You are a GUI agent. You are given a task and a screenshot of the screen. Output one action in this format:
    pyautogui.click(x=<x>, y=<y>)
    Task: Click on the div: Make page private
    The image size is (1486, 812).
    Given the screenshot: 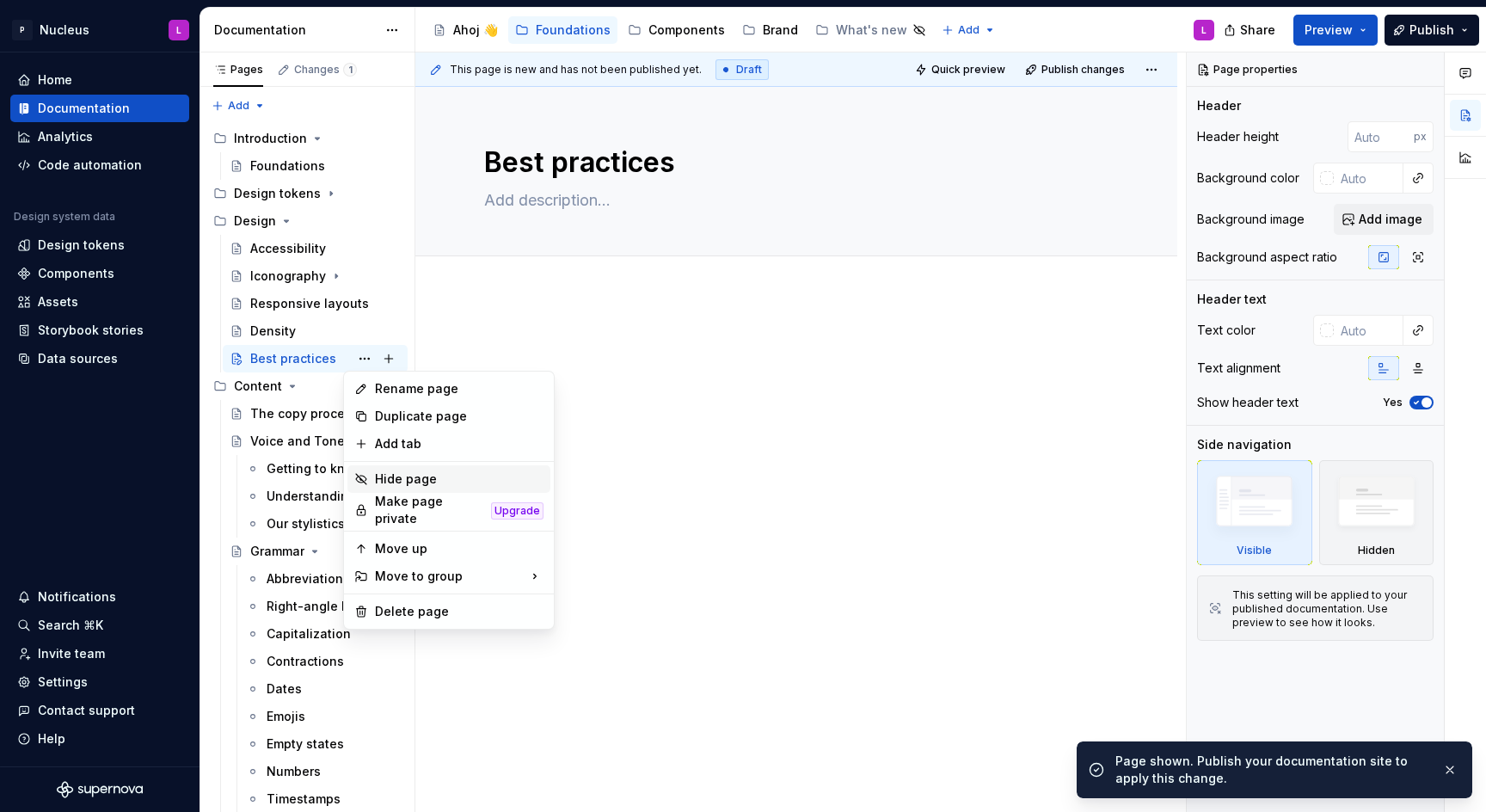 What is the action you would take?
    pyautogui.click(x=429, y=510)
    